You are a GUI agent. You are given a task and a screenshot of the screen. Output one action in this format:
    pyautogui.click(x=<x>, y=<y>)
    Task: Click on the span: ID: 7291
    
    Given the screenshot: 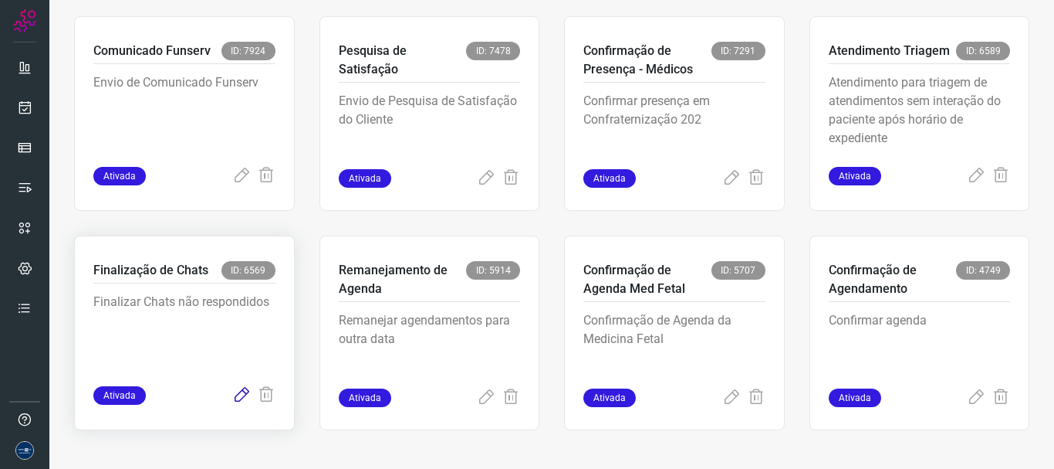 What is the action you would take?
    pyautogui.click(x=739, y=51)
    